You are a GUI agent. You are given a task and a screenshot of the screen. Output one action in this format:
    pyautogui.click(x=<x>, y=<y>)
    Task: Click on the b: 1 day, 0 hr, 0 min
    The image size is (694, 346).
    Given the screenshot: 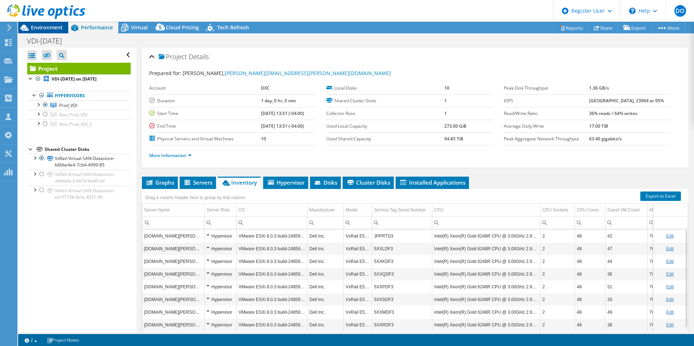 What is the action you would take?
    pyautogui.click(x=278, y=101)
    